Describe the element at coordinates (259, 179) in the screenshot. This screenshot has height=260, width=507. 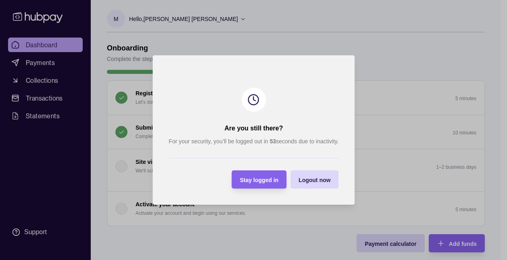
I see `button: Stay logged in` at that location.